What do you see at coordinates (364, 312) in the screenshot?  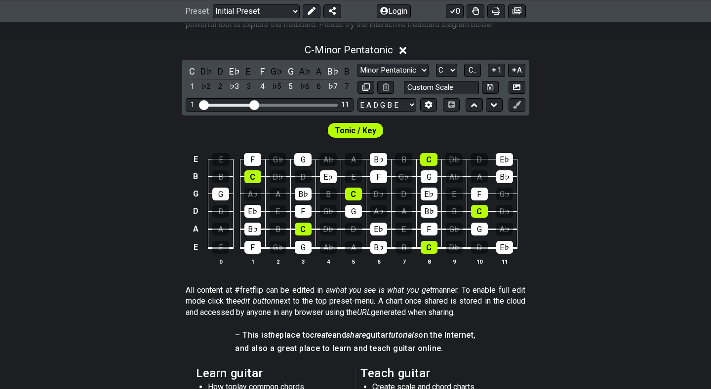 I see `em: URL` at bounding box center [364, 312].